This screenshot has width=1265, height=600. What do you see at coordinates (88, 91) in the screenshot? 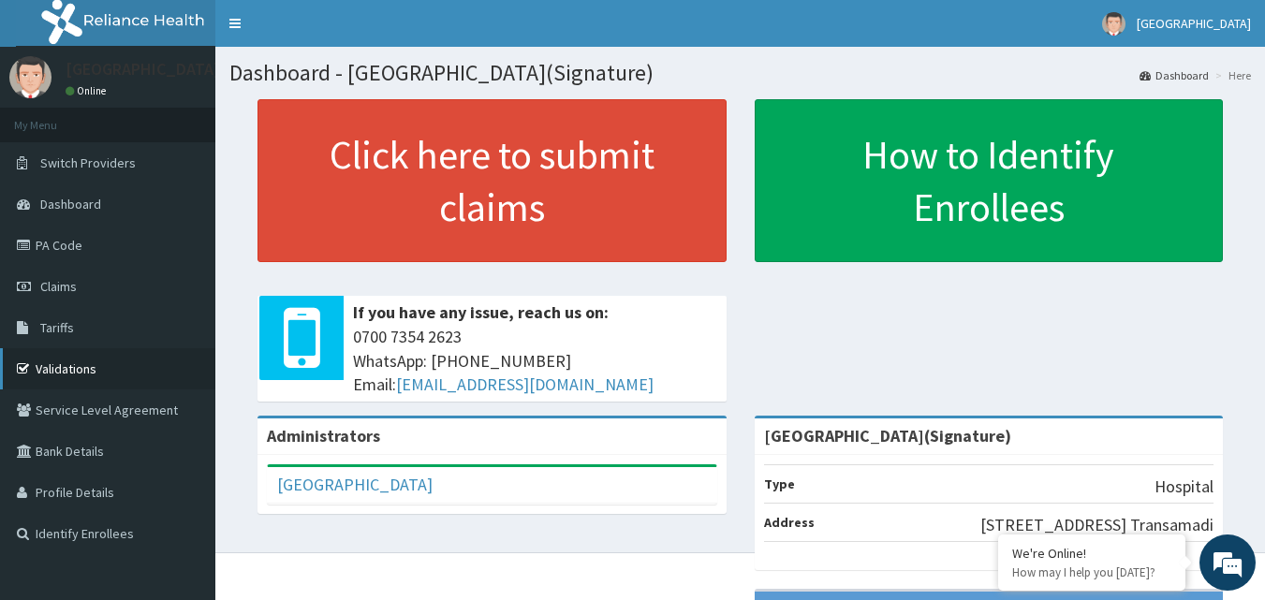
I see `a: Online` at bounding box center [88, 91].